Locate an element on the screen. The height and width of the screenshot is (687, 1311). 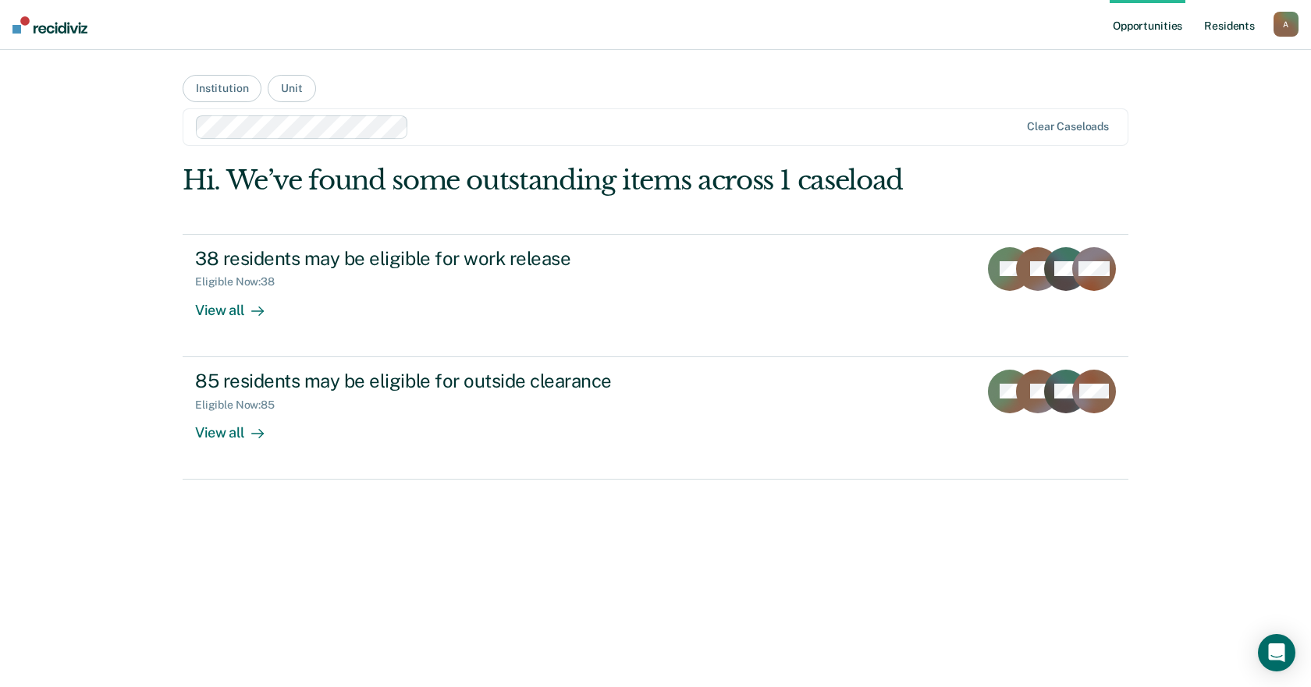
div: 38 residents may be eligible for work release is located at coordinates (469, 258).